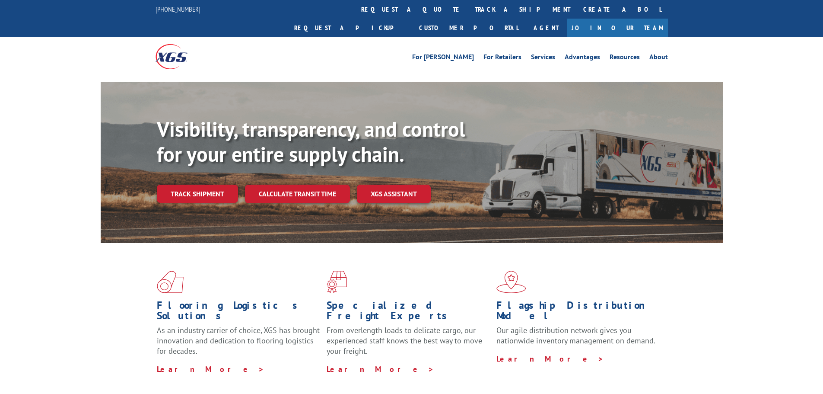 This screenshot has width=823, height=394. What do you see at coordinates (625, 58) in the screenshot?
I see `a: Resources` at bounding box center [625, 58].